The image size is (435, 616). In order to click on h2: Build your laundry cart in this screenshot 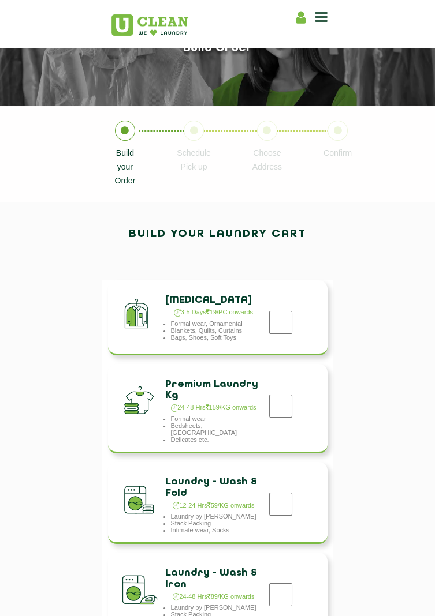, I will do `click(217, 234)`.